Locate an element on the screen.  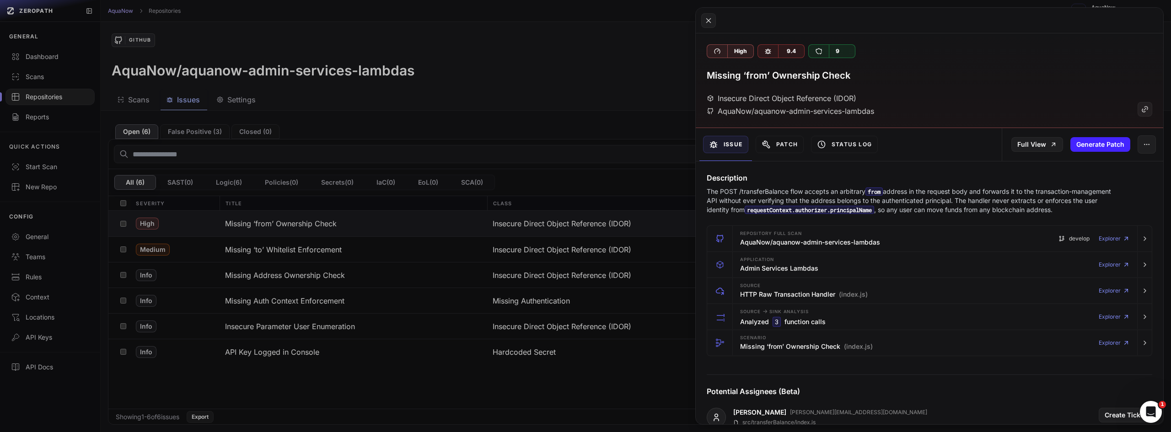
div: AquaNow/aquanow-admin-services-lambdas is located at coordinates (790, 111).